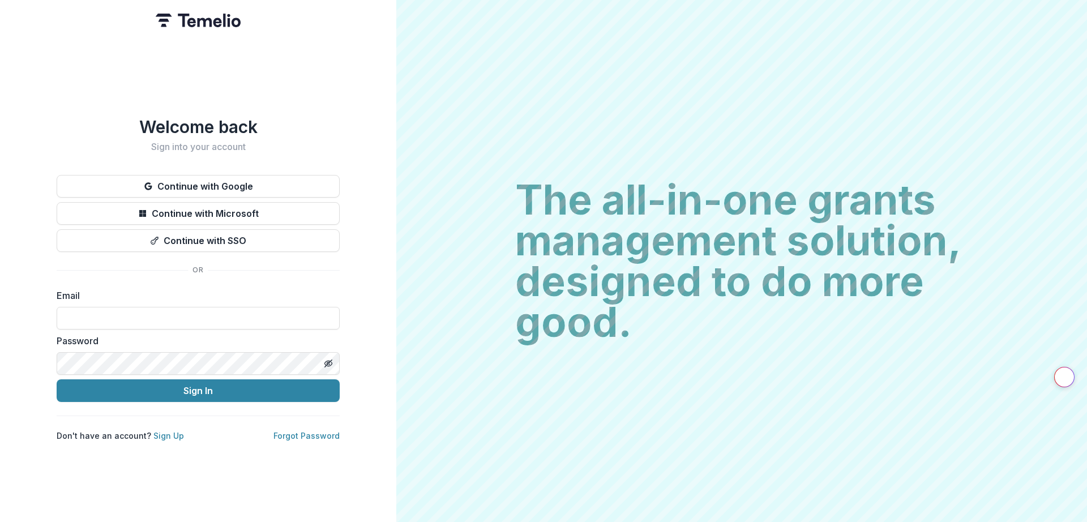  What do you see at coordinates (198, 20) in the screenshot?
I see `img: Temelio` at bounding box center [198, 20].